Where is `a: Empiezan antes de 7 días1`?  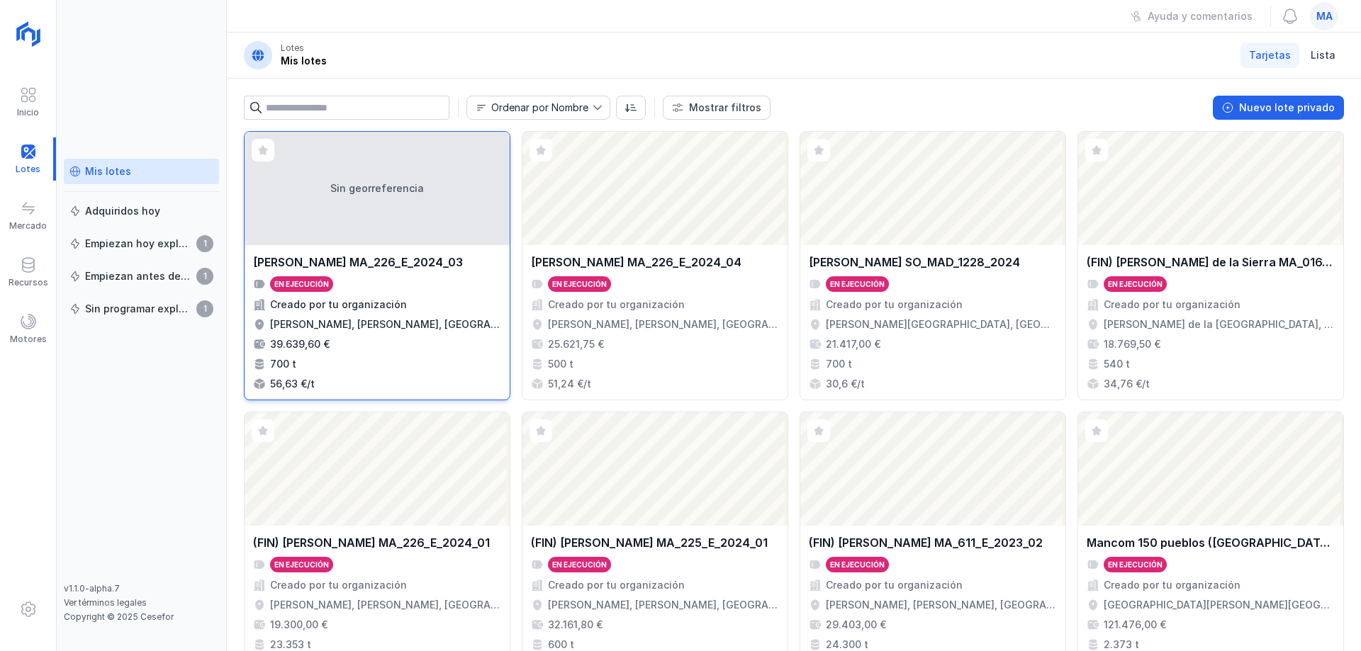 a: Empiezan antes de 7 días1 is located at coordinates (141, 276).